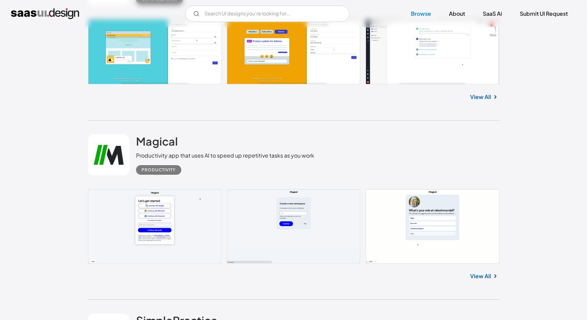  Describe the element at coordinates (493, 14) in the screenshot. I see `a: SaaS Ai` at that location.